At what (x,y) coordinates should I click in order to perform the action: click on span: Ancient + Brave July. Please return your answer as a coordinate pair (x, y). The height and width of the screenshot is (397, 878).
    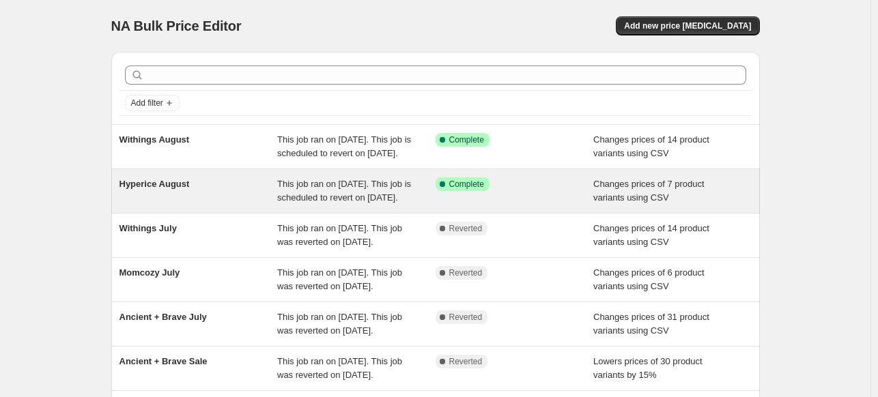
    Looking at the image, I should click on (163, 317).